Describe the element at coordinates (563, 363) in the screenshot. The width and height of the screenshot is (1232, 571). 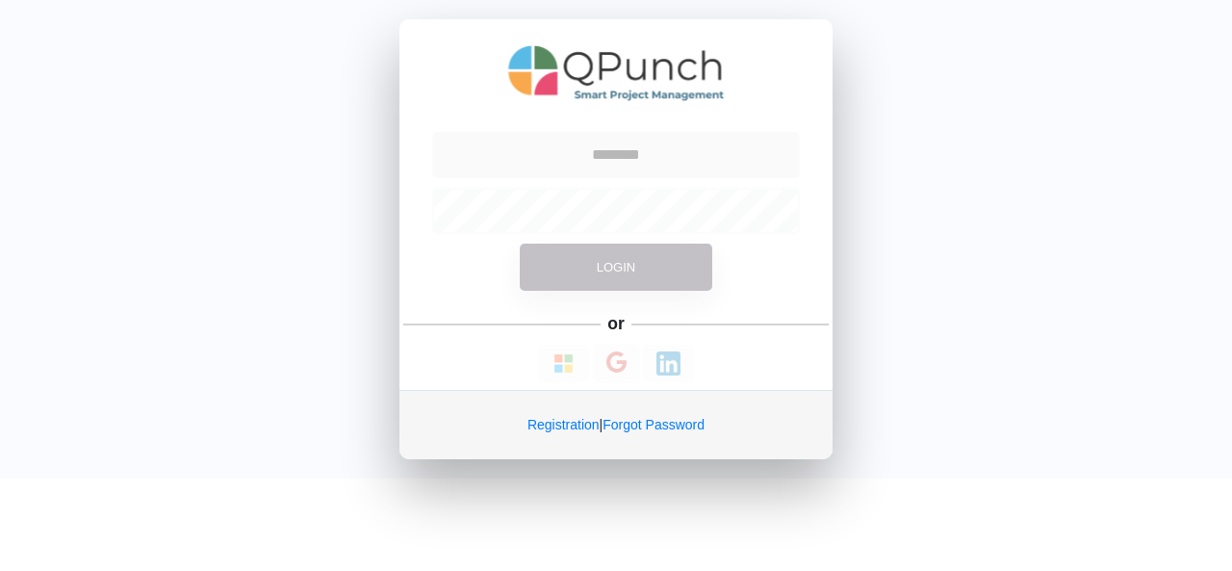
I see `button: Continue With Microsoft Azure` at that location.